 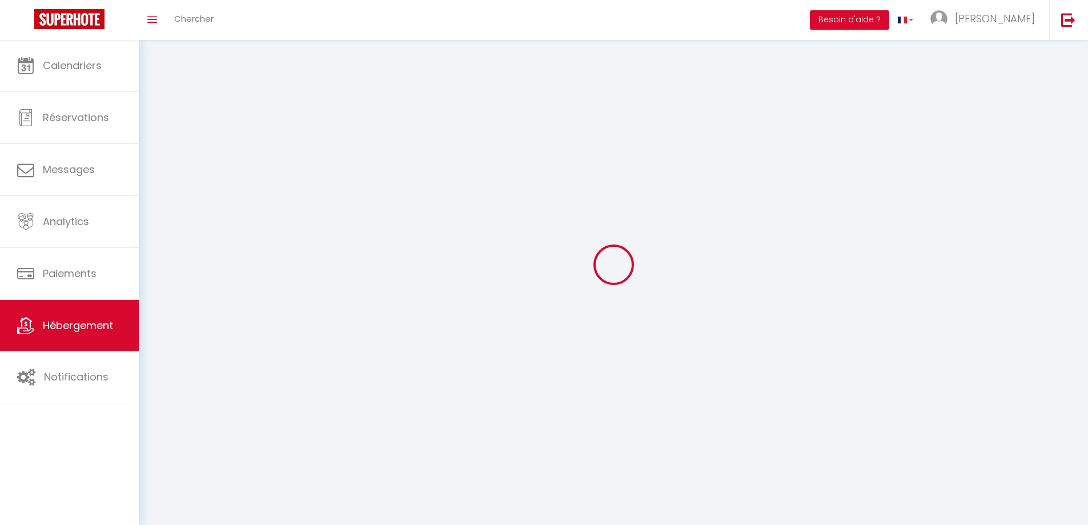 What do you see at coordinates (850, 20) in the screenshot?
I see `button: Besoin d'aide ?` at bounding box center [850, 20].